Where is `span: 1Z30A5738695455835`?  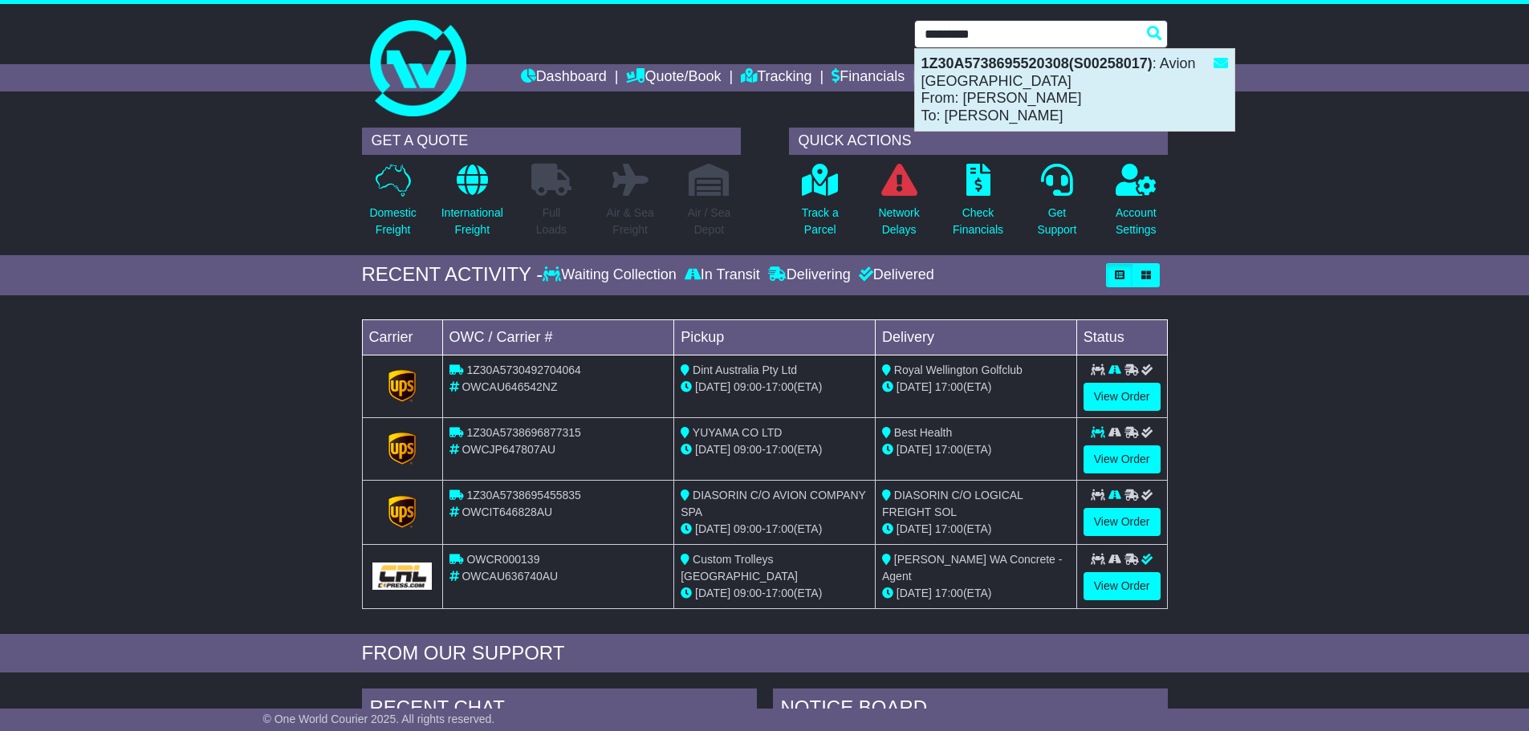
span: 1Z30A5738695455835 is located at coordinates (523, 495).